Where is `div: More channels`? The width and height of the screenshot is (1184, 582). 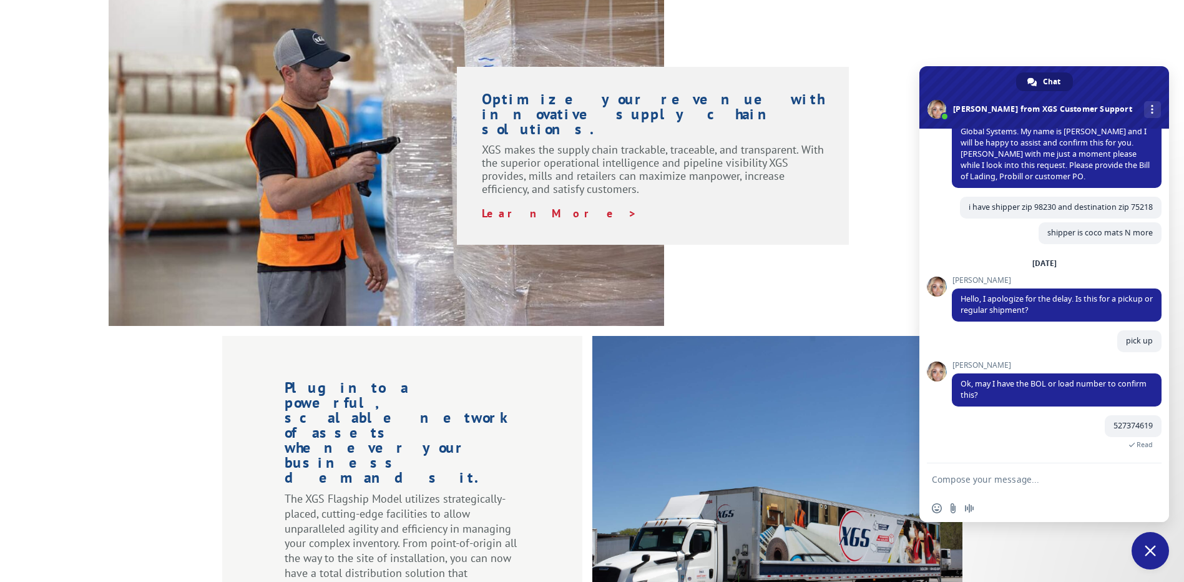 div: More channels is located at coordinates (1152, 109).